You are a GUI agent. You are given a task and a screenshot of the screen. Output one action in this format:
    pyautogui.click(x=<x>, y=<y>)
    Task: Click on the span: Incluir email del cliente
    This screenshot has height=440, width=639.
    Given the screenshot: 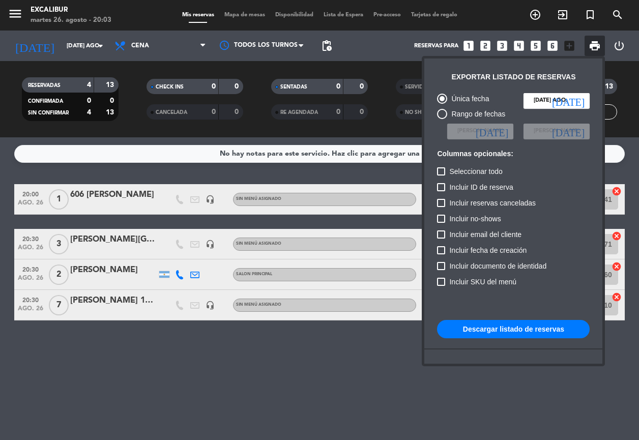 What is the action you would take?
    pyautogui.click(x=485, y=234)
    